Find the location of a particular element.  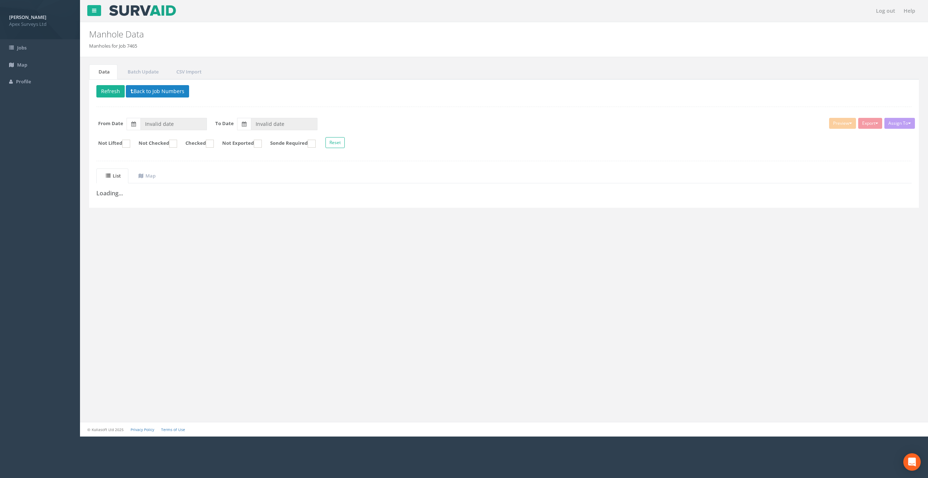

label: Checked is located at coordinates (196, 144).